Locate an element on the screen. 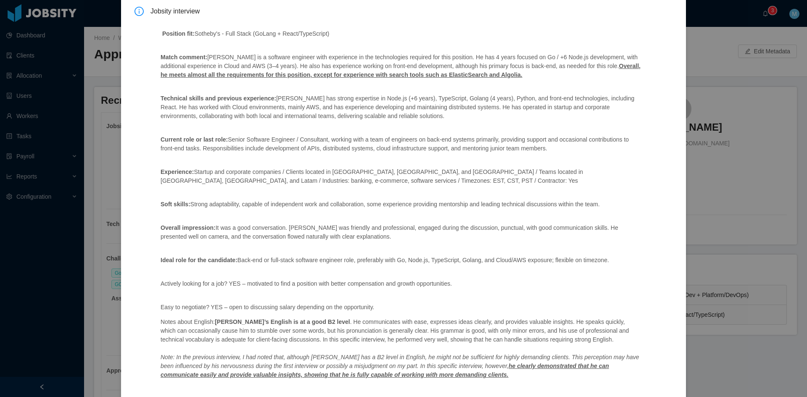 The image size is (807, 397). strong: Soft skills: is located at coordinates (175, 204).